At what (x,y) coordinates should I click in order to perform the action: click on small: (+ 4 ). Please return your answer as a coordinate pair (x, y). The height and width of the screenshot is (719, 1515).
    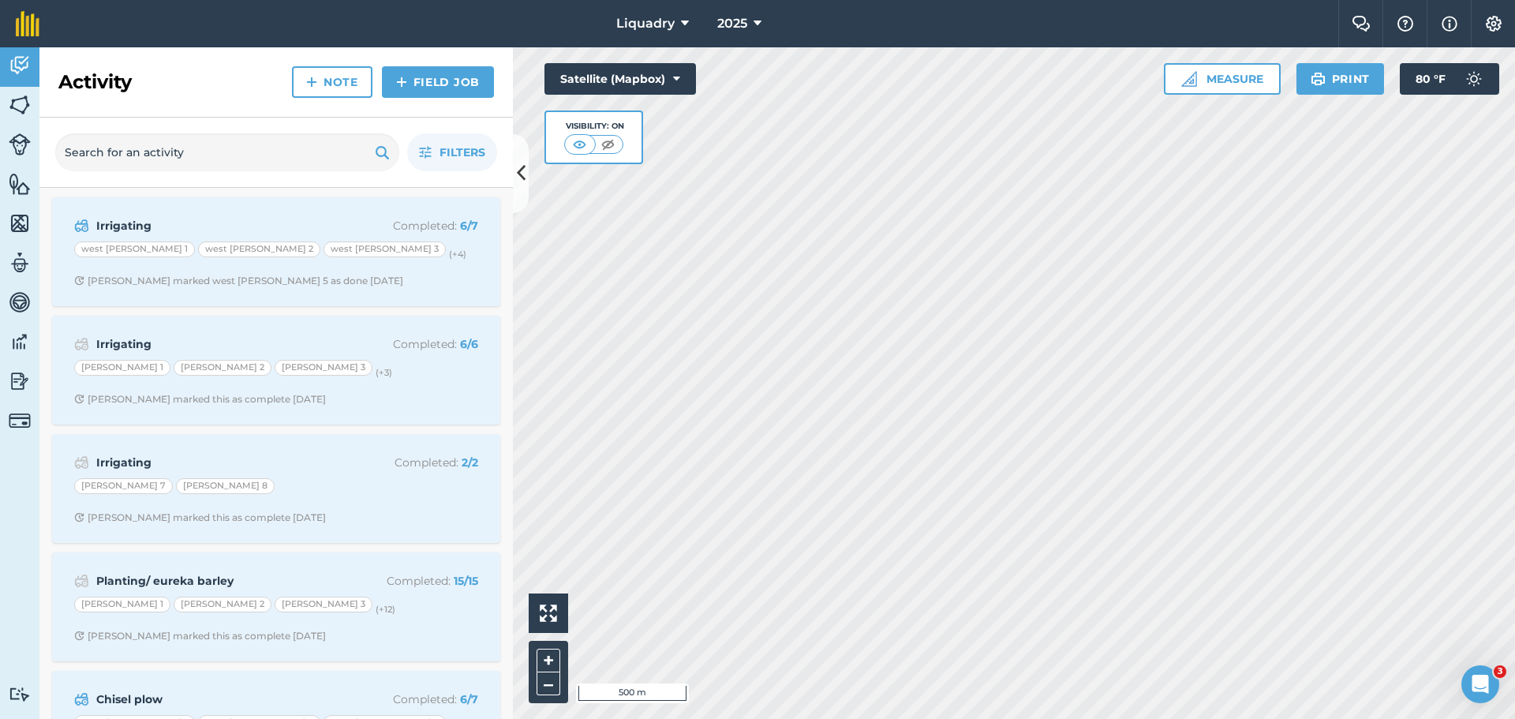
    Looking at the image, I should click on (458, 254).